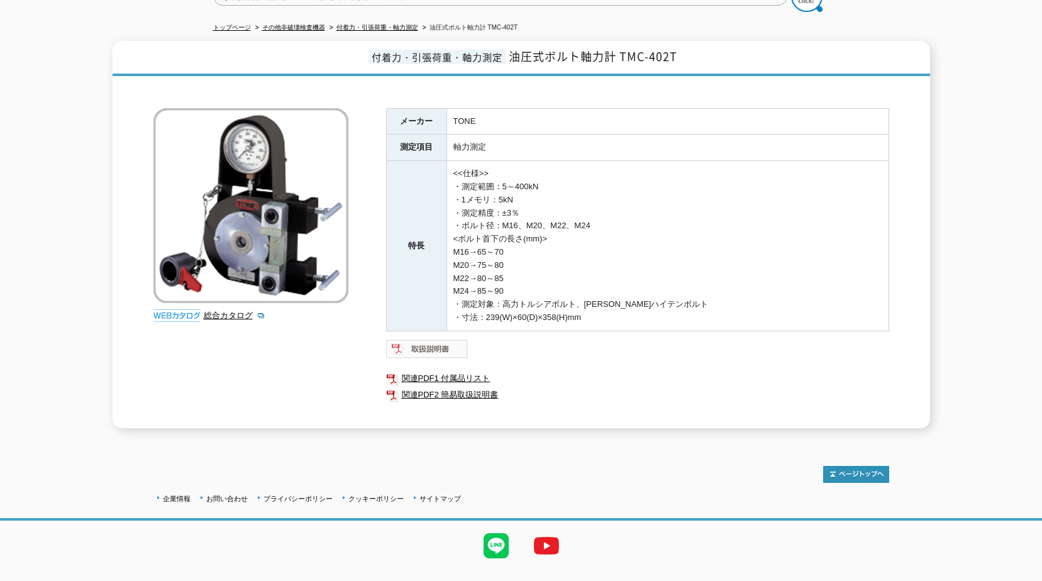 Image resolution: width=1042 pixels, height=581 pixels. Describe the element at coordinates (251, 206) in the screenshot. I see `img: 油圧式ボルト軸力計 TMC-402T` at that location.